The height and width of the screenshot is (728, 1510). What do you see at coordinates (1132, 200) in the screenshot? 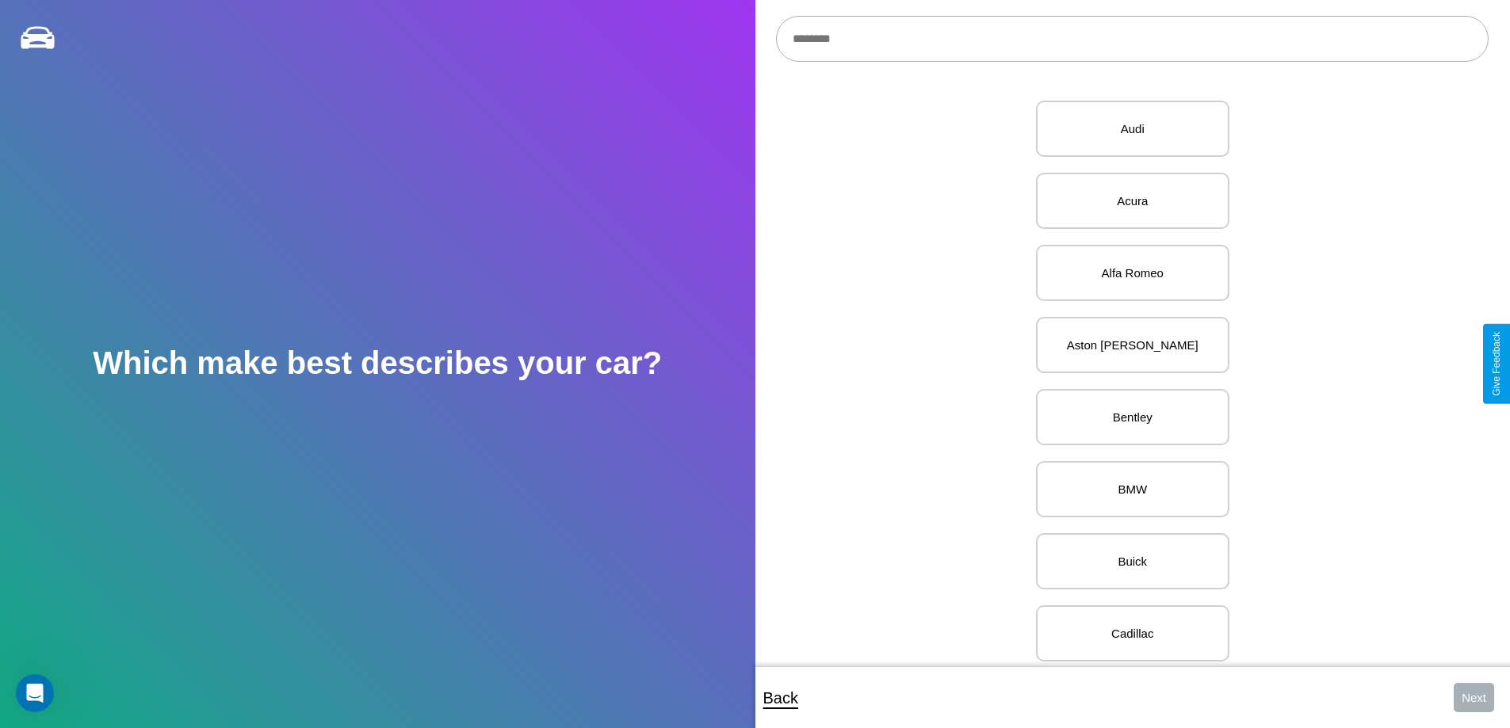
I see `p: Acura` at bounding box center [1132, 200].